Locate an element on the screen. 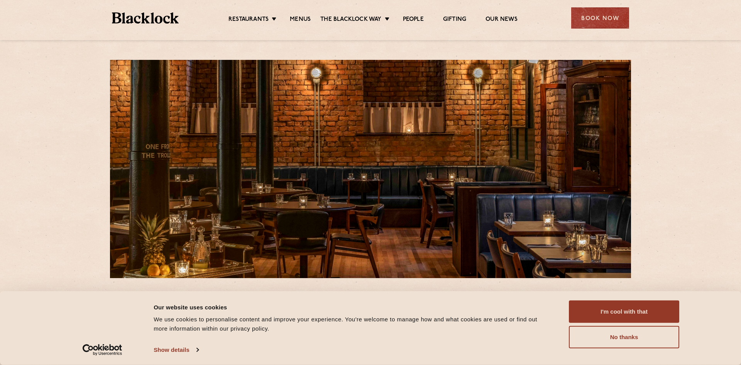 Image resolution: width=741 pixels, height=365 pixels. a: People is located at coordinates (413, 20).